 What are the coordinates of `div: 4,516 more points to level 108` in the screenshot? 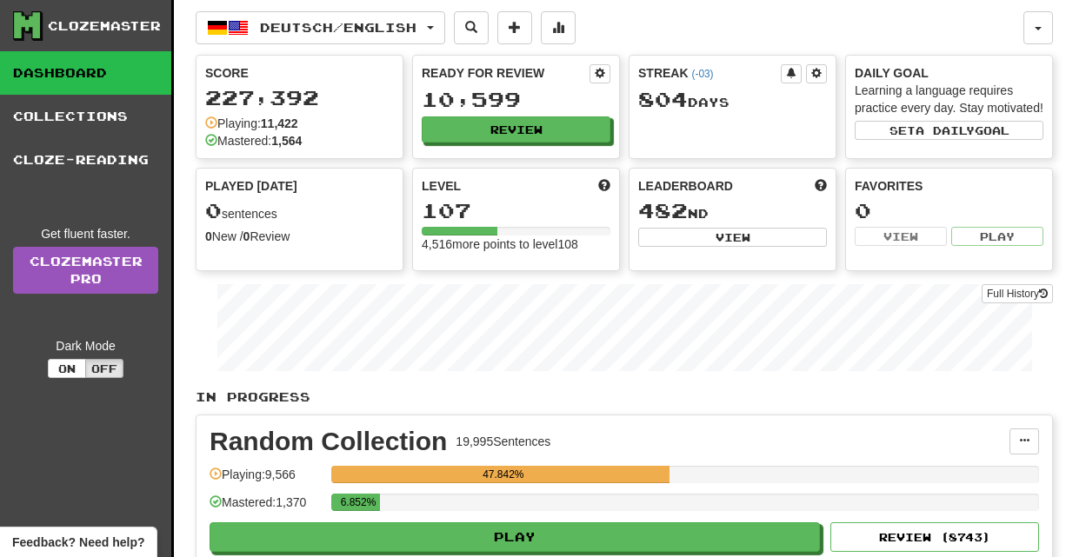 It's located at (516, 244).